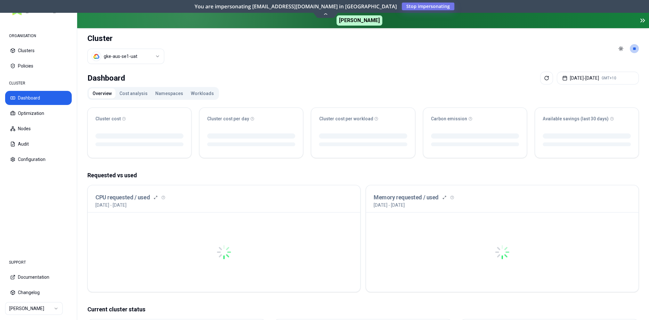 The height and width of the screenshot is (320, 649). What do you see at coordinates (38, 113) in the screenshot?
I see `button: Optimization` at bounding box center [38, 113].